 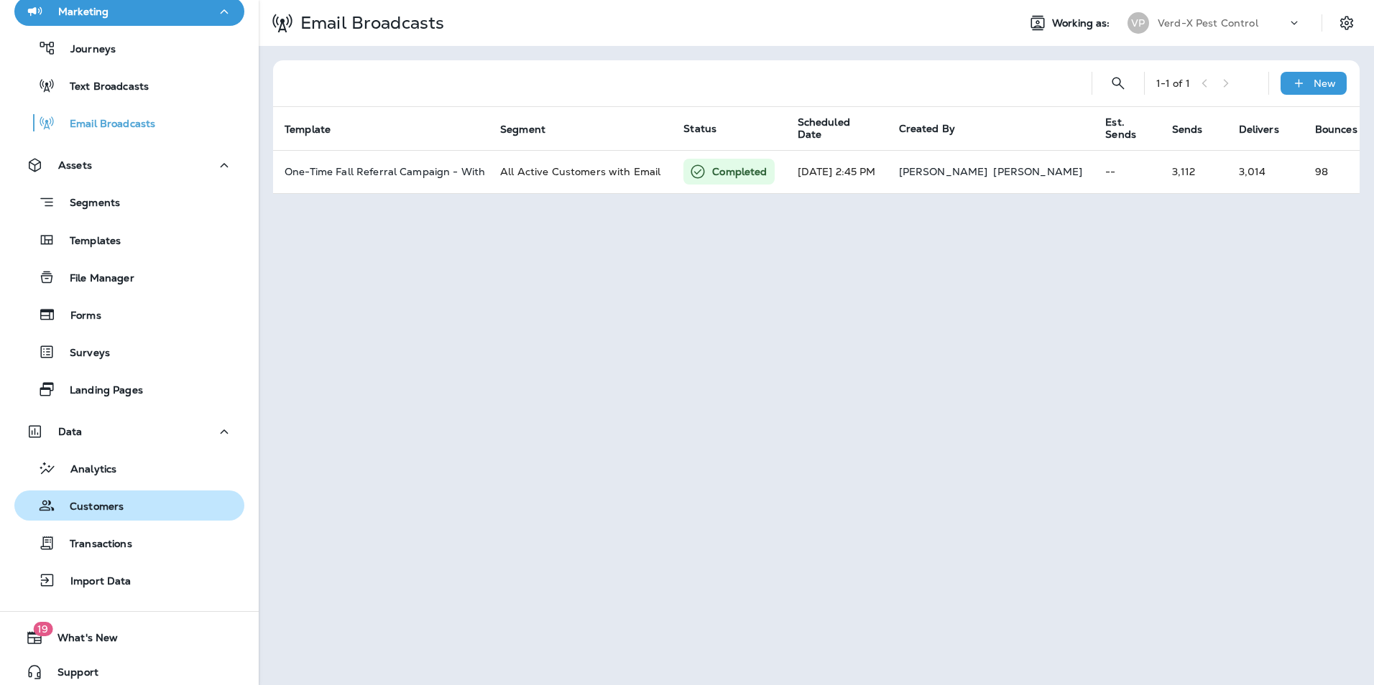 I want to click on button: Data, so click(x=129, y=432).